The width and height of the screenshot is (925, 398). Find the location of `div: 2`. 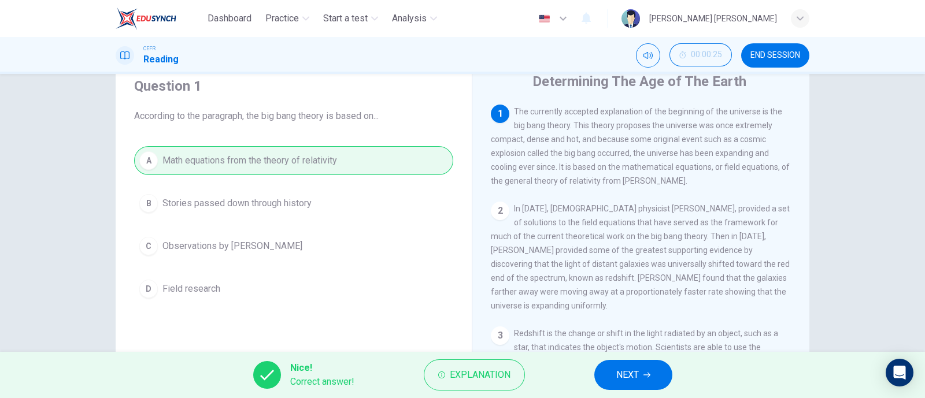

div: 2 is located at coordinates (500, 211).